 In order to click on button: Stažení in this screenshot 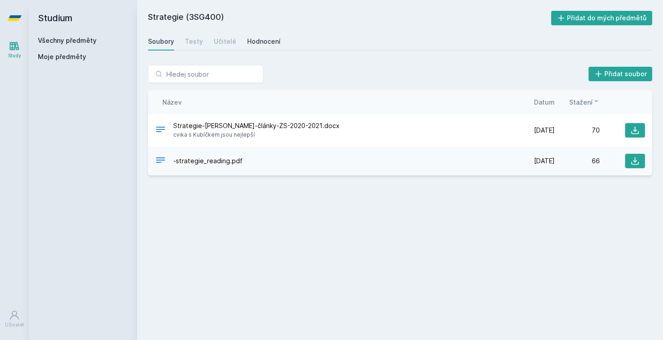, I will do `click(584, 102)`.